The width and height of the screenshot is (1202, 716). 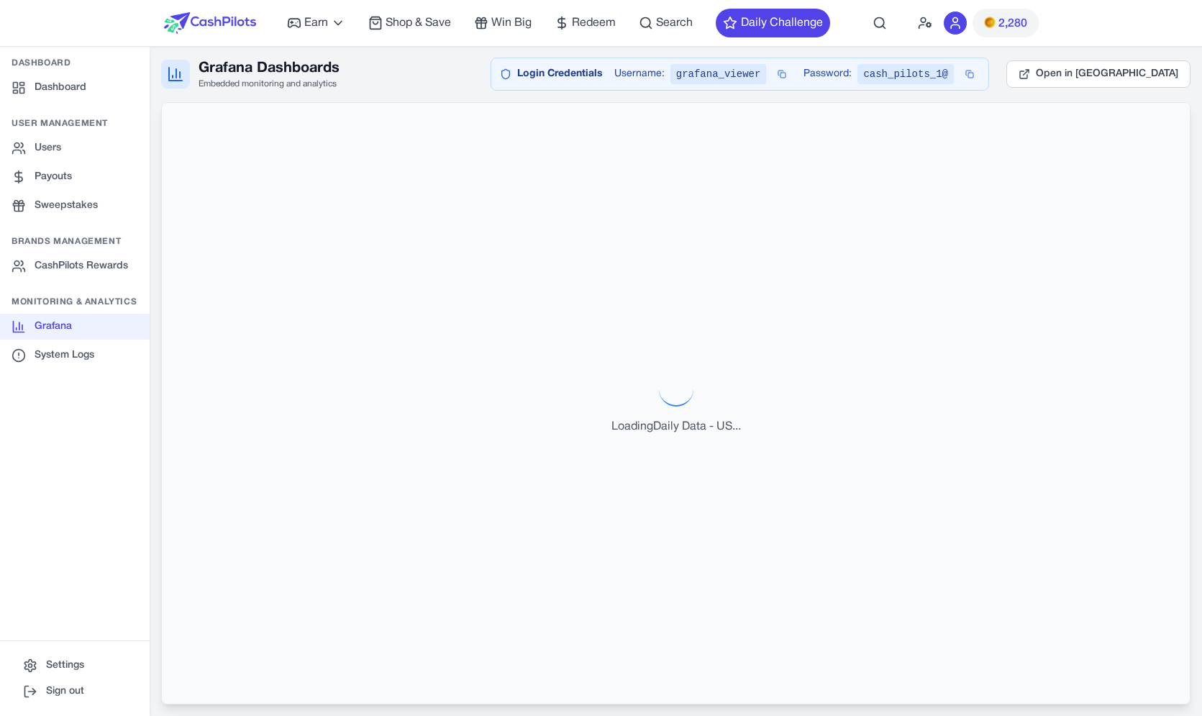 What do you see at coordinates (418, 23) in the screenshot?
I see `span: Shop & Save` at bounding box center [418, 23].